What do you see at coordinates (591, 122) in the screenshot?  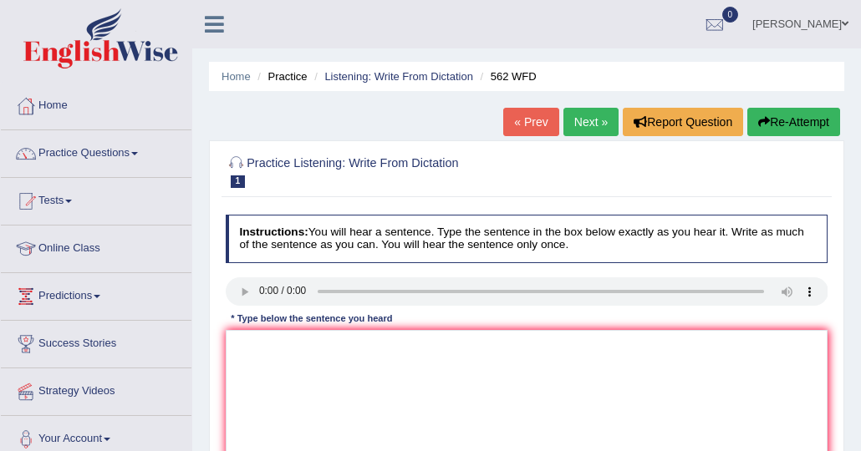 I see `a: Next »` at bounding box center [591, 122].